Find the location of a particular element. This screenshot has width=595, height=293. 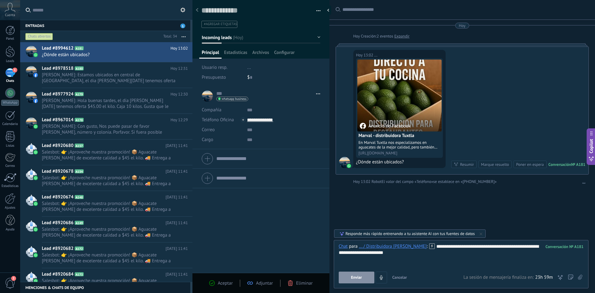

span: La sesión de mensajería finaliza en: is located at coordinates (499, 277).